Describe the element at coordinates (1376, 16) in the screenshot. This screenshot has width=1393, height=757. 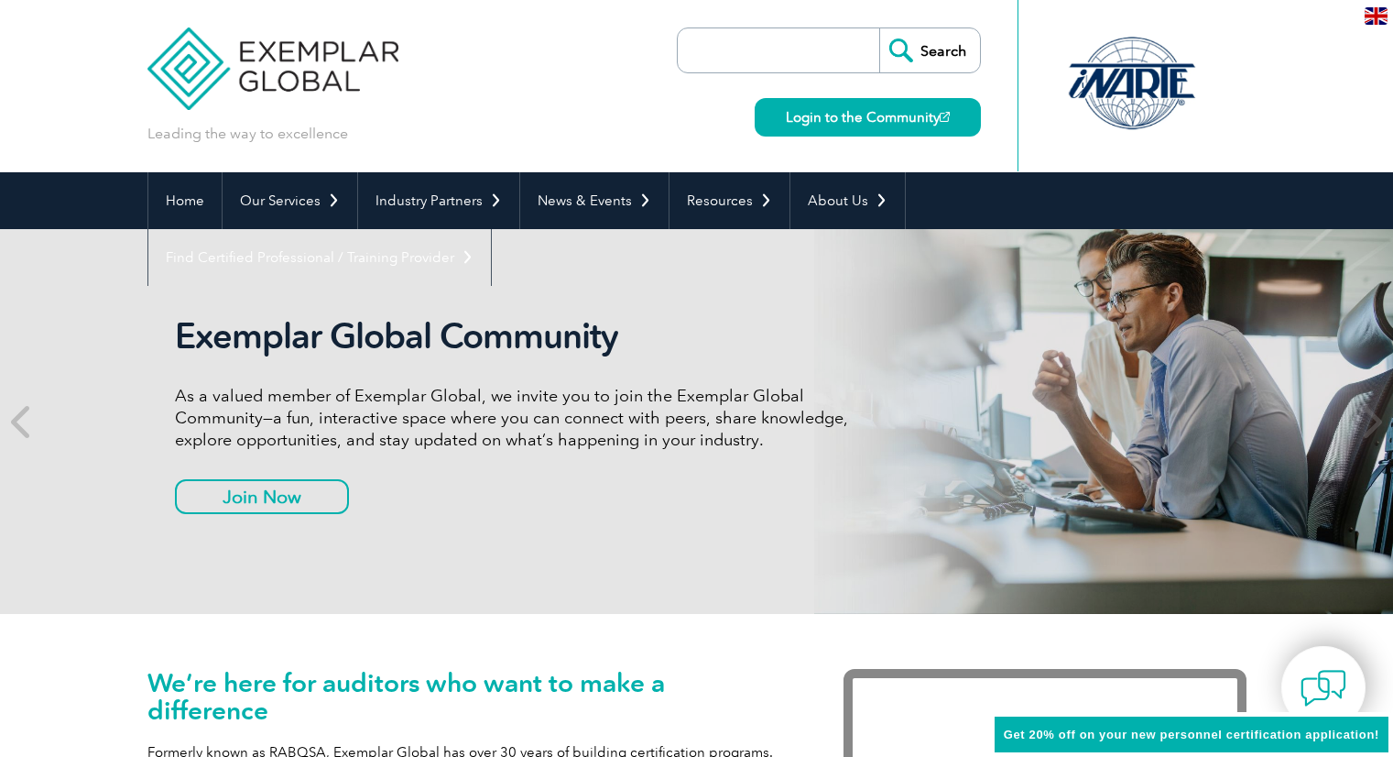
I see `img: en` at that location.